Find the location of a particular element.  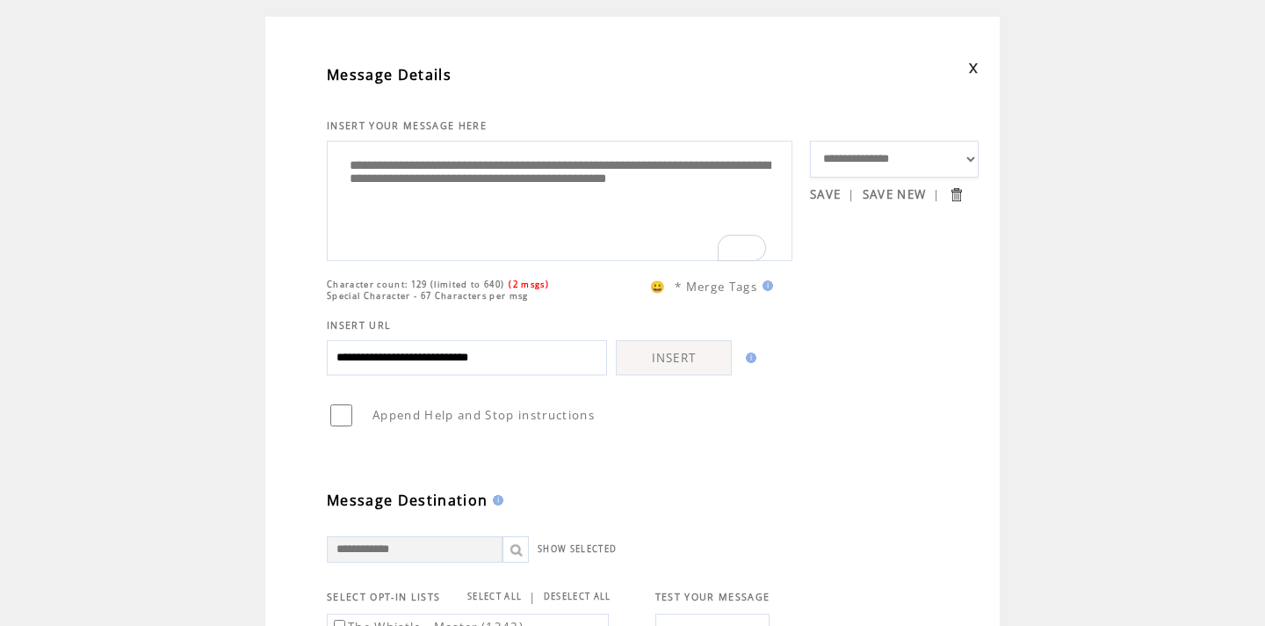

a: SELECT ALL is located at coordinates (495, 596).